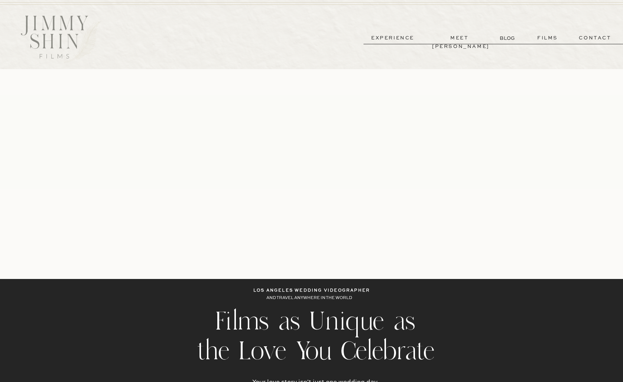 This screenshot has height=382, width=623. Describe the element at coordinates (508, 38) in the screenshot. I see `p: BLOG` at that location.